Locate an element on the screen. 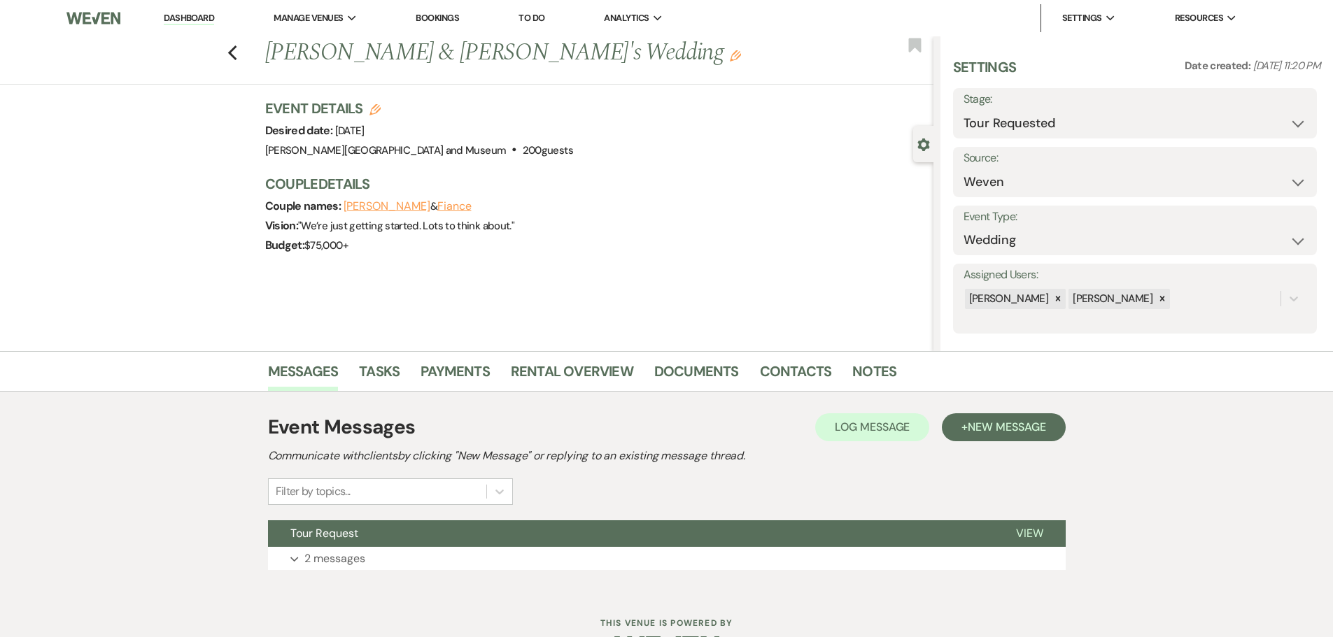  span: Log Message is located at coordinates (872, 427).